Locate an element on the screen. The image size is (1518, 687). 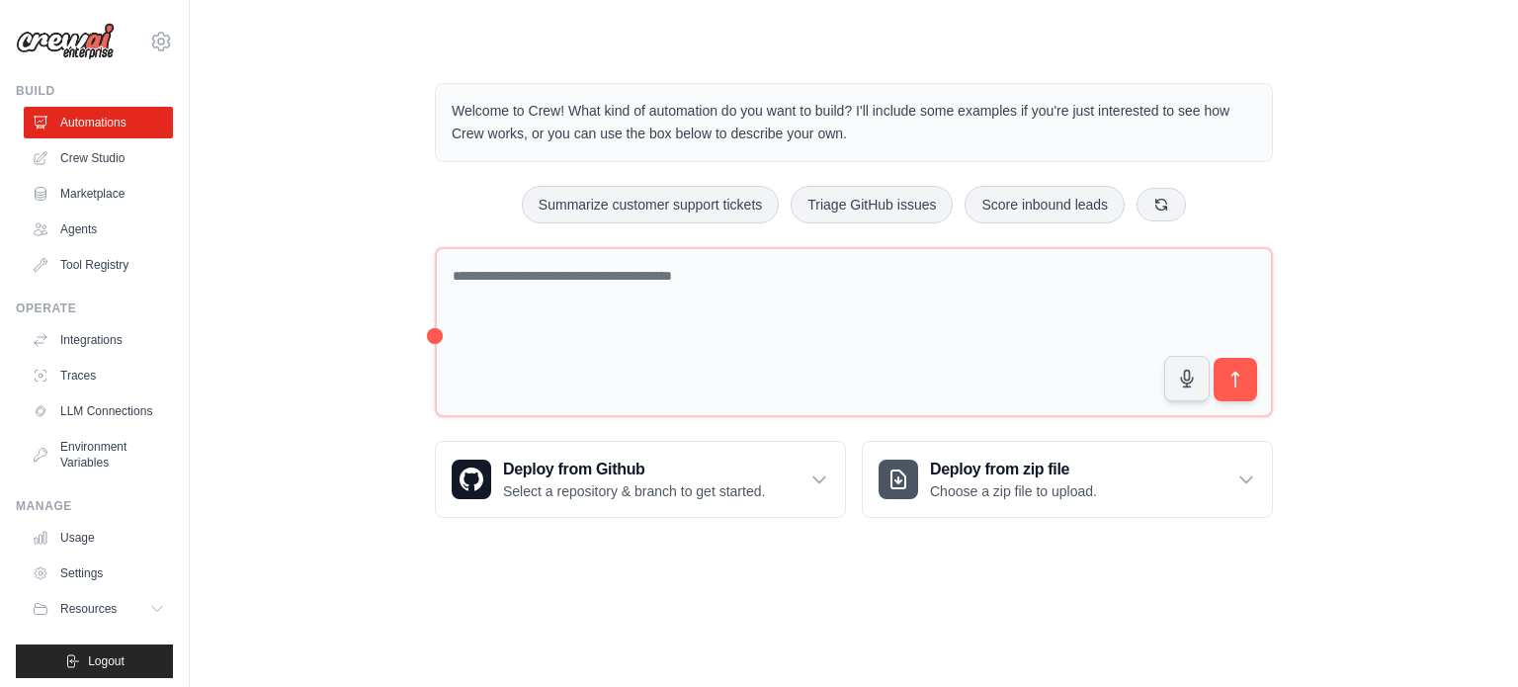
h3: Deploy from Github is located at coordinates (634, 470).